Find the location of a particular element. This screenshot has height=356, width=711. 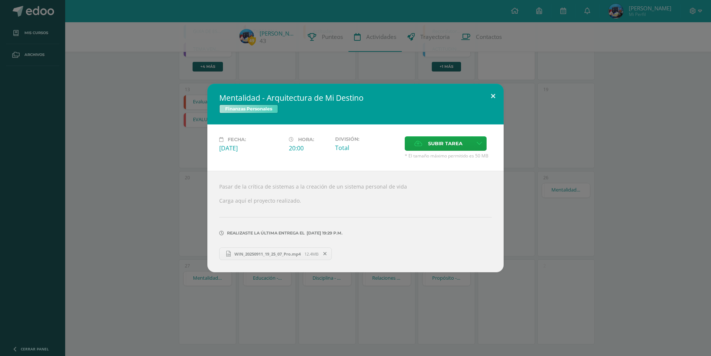

span: WIN_20250911_19_25_07_Pro.mp4 is located at coordinates (267, 254).